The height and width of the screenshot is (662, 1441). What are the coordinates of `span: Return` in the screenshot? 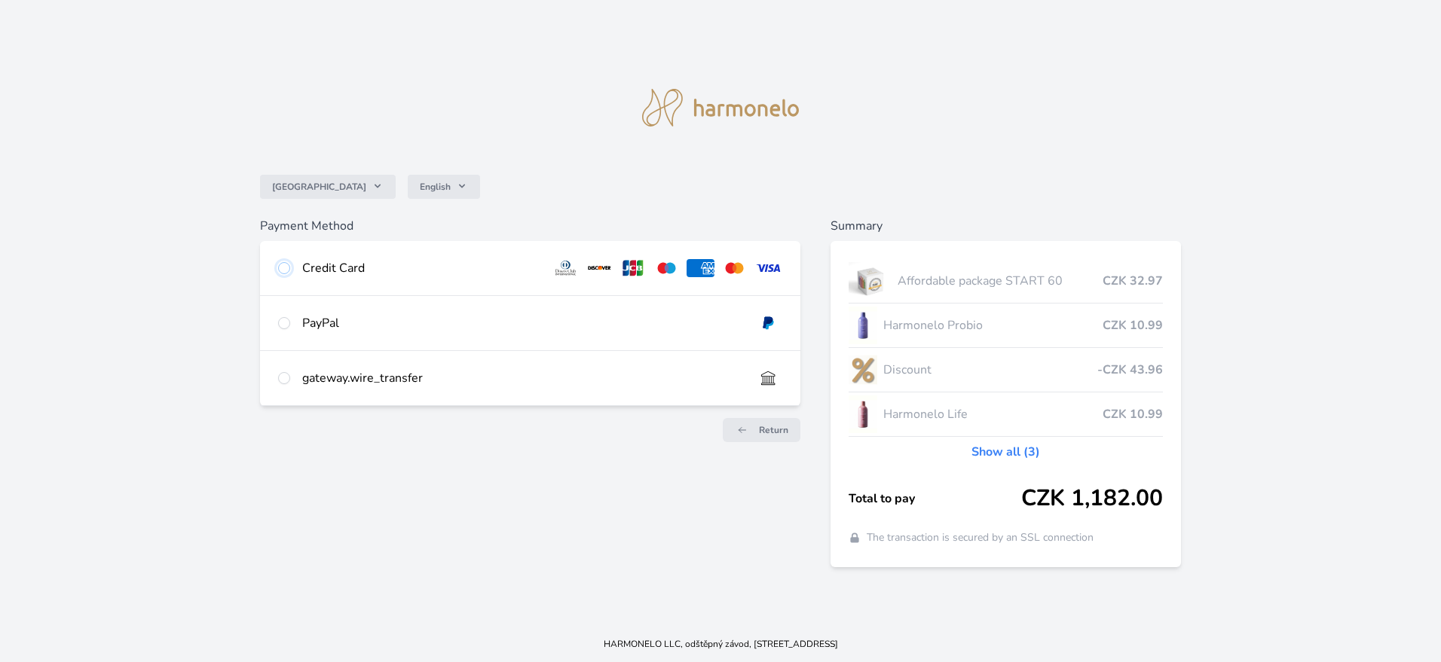 It's located at (773, 430).